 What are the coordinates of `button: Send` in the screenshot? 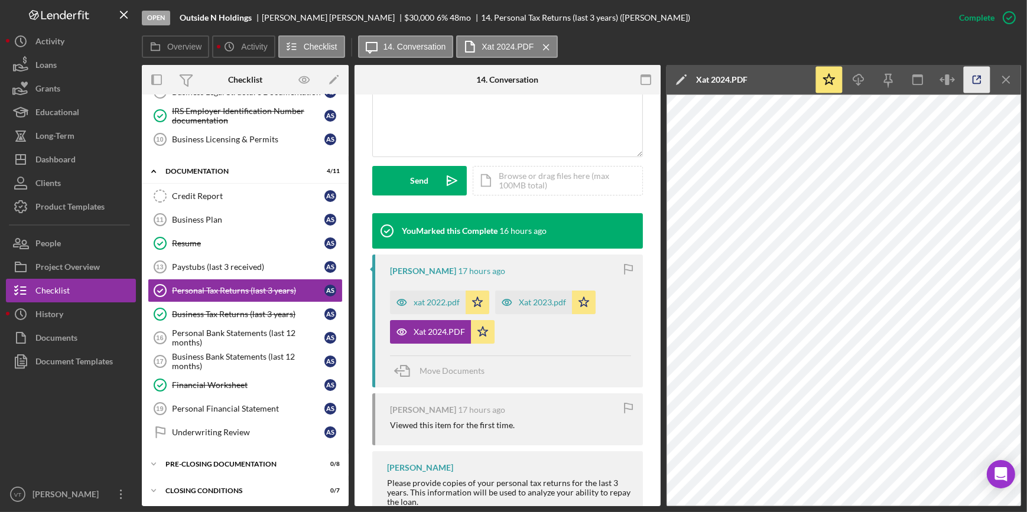 It's located at (420, 181).